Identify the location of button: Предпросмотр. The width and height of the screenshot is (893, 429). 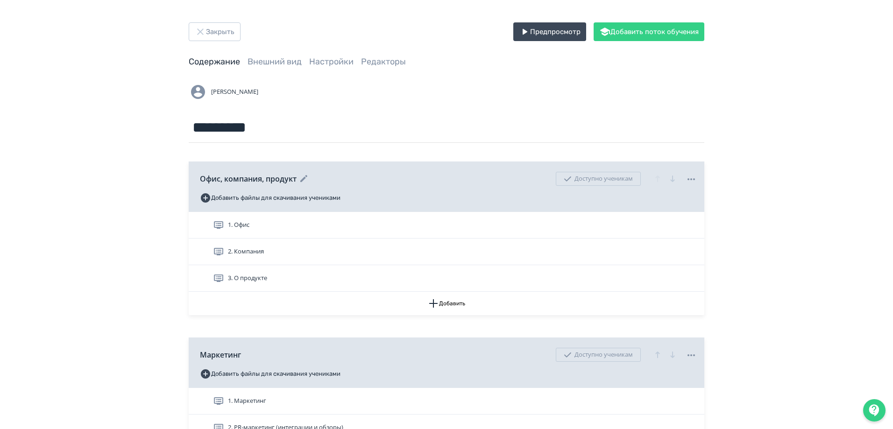
(549, 32).